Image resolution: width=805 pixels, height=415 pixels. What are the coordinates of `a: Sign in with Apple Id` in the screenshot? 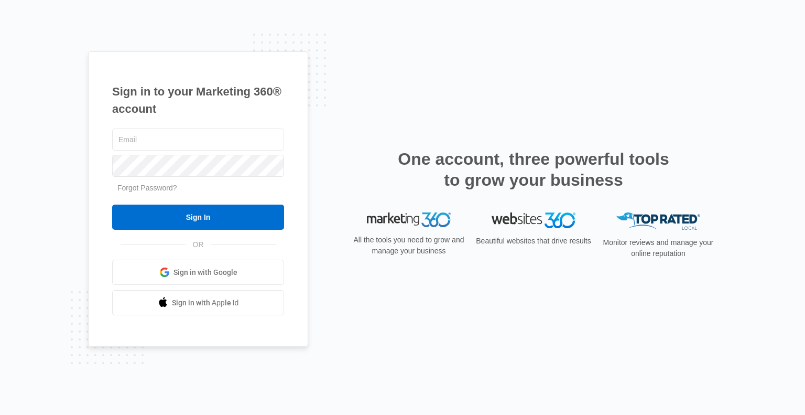 It's located at (198, 302).